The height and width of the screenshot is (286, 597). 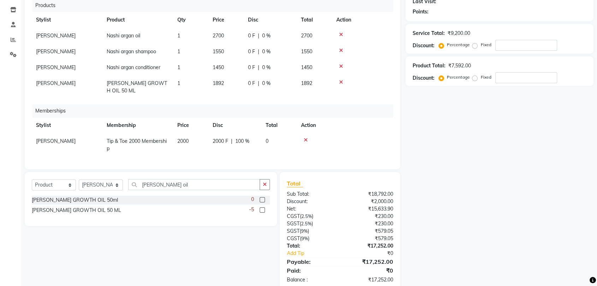 What do you see at coordinates (220, 141) in the screenshot?
I see `span: 2000 F` at bounding box center [220, 141].